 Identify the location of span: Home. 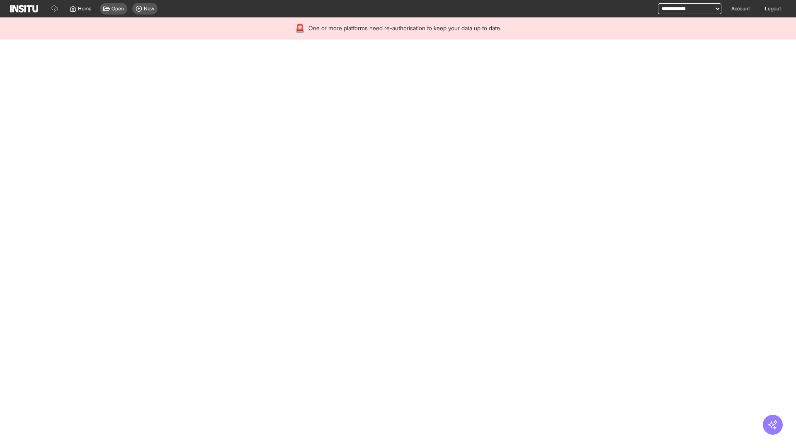
(85, 9).